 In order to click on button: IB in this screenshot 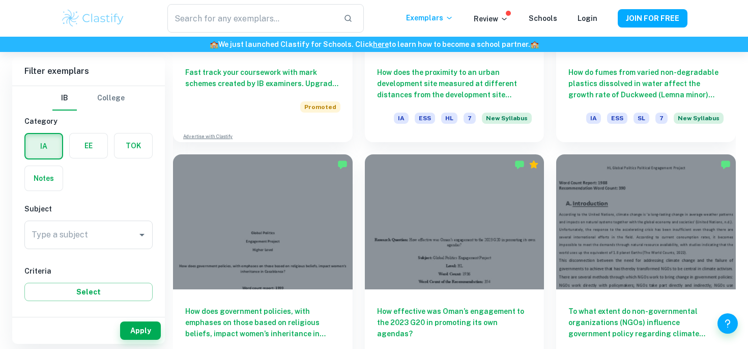, I will do `click(65, 98)`.